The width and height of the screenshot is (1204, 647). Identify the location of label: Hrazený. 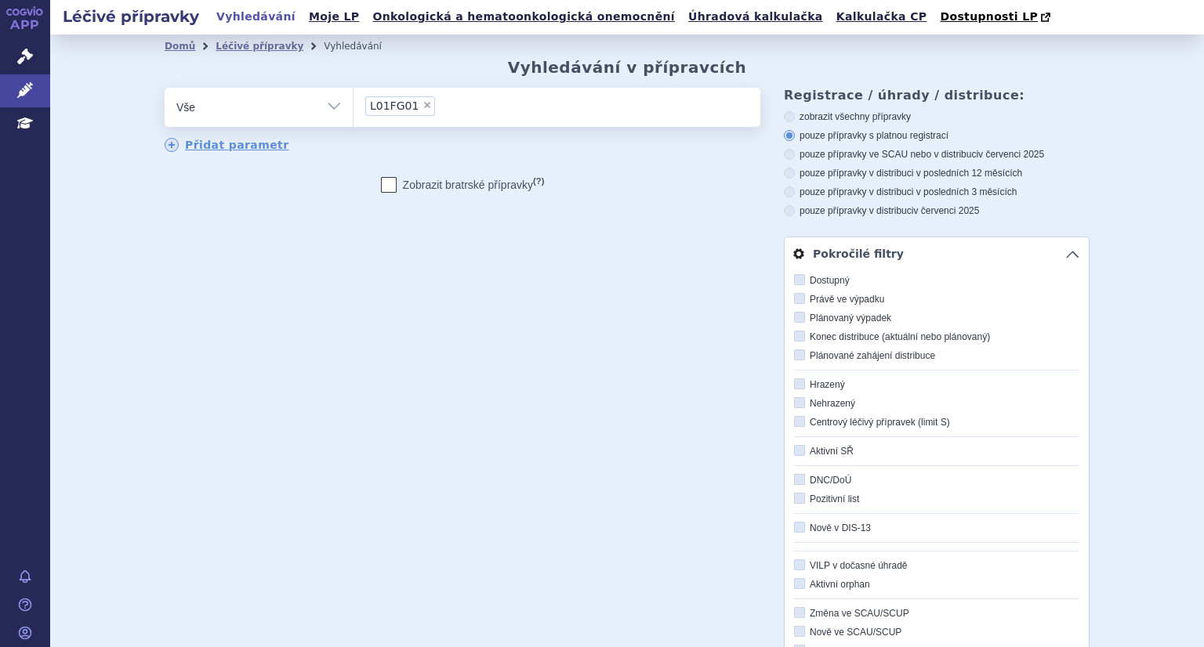
(936, 385).